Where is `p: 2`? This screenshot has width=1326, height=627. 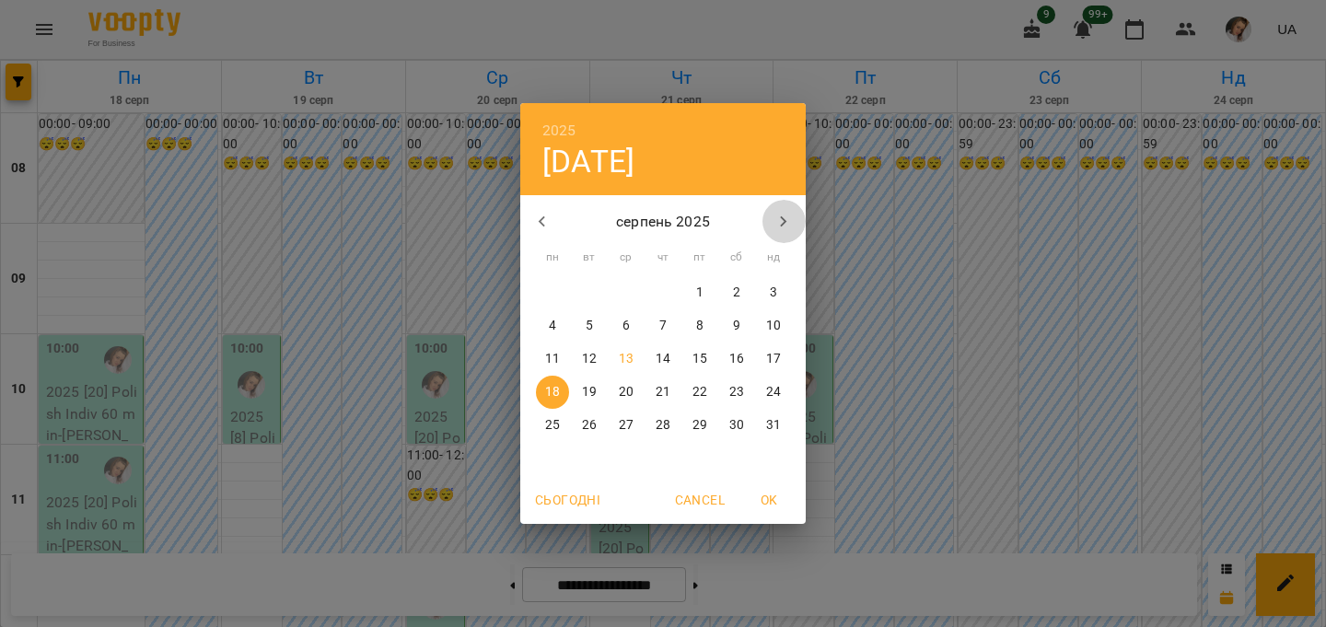 p: 2 is located at coordinates (737, 293).